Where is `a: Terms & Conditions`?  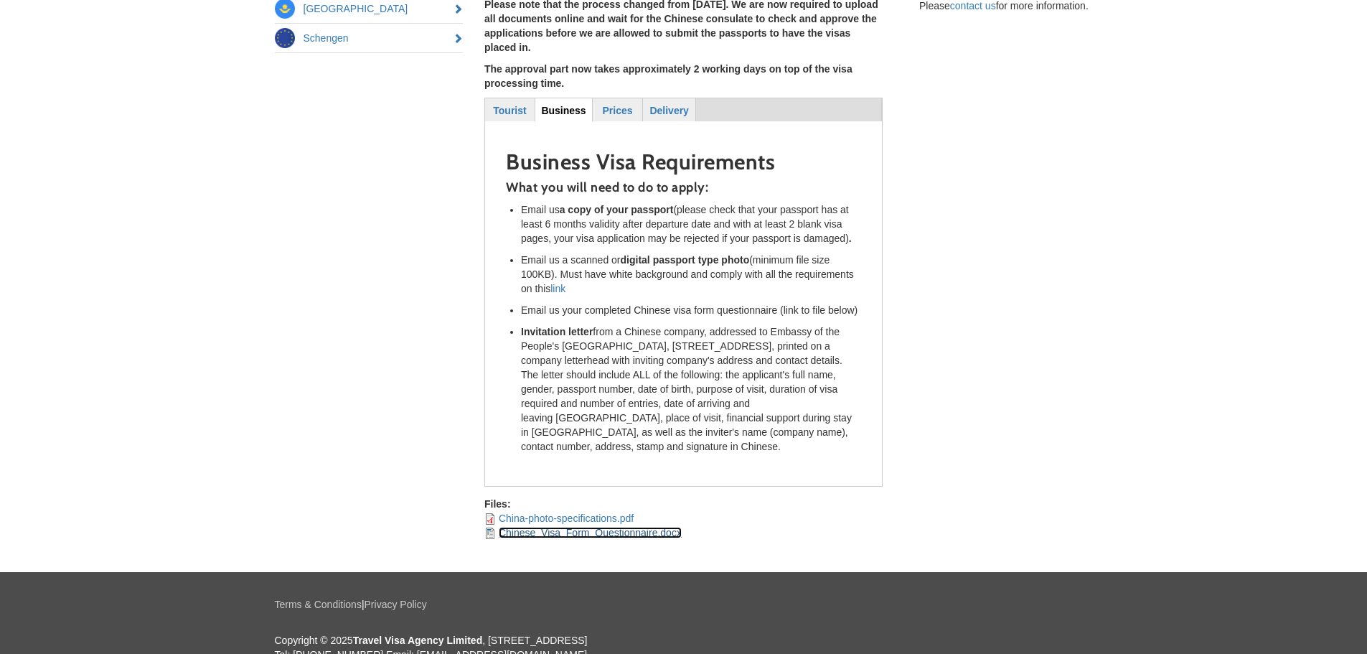
a: Terms & Conditions is located at coordinates (318, 604).